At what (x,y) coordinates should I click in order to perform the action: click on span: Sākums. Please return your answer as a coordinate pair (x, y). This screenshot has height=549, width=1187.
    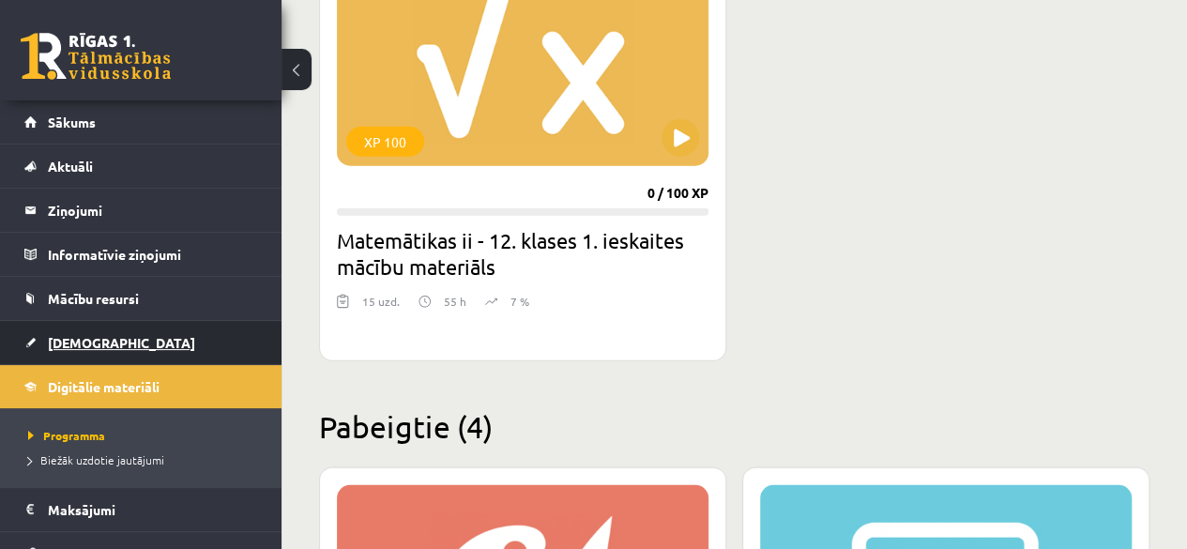
    Looking at the image, I should click on (71, 122).